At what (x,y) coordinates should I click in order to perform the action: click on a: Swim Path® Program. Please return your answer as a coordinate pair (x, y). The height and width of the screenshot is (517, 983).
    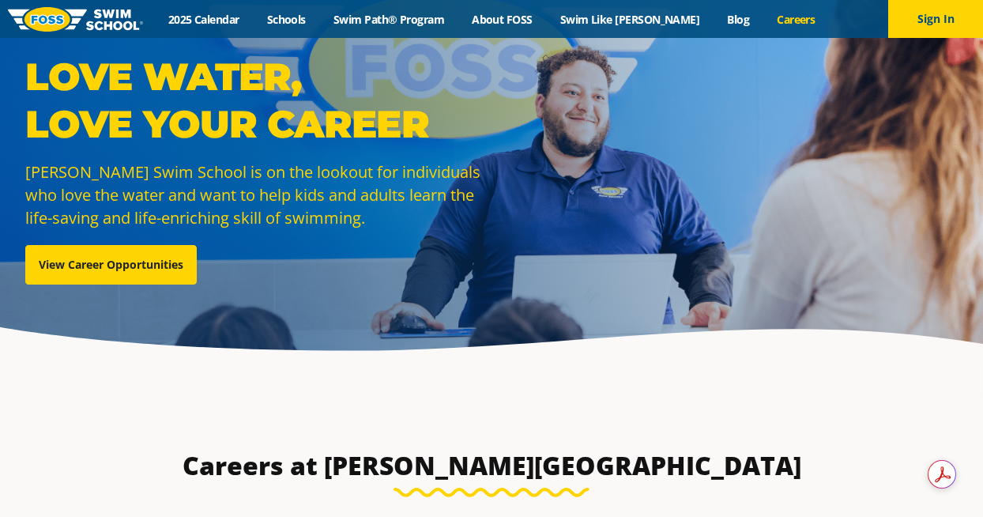
    Looking at the image, I should click on (388, 19).